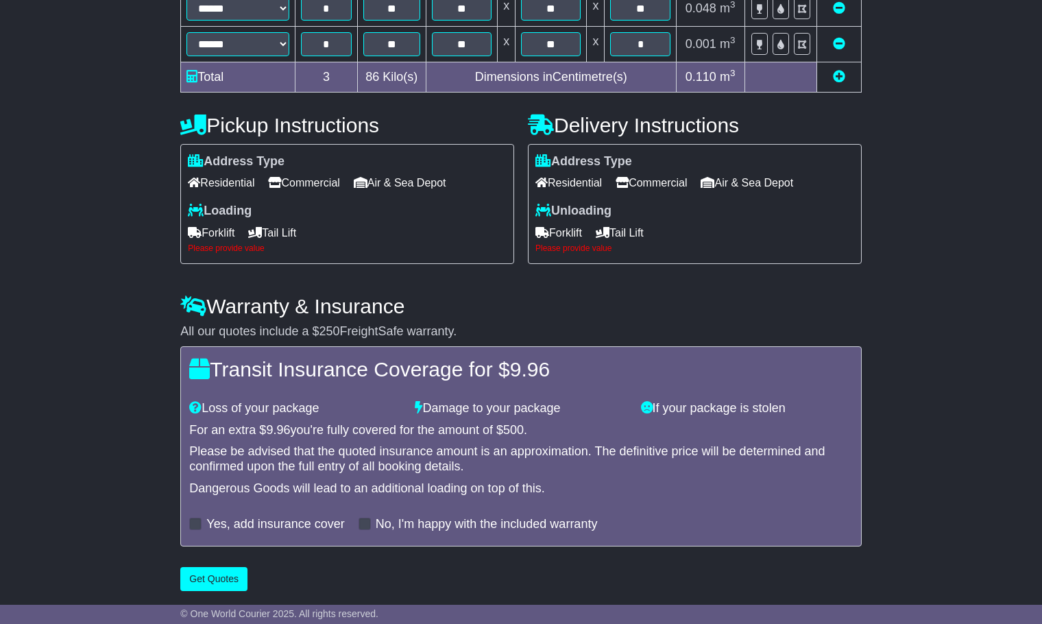 This screenshot has width=1042, height=624. What do you see at coordinates (347, 125) in the screenshot?
I see `h4: Pickup Instructions` at bounding box center [347, 125].